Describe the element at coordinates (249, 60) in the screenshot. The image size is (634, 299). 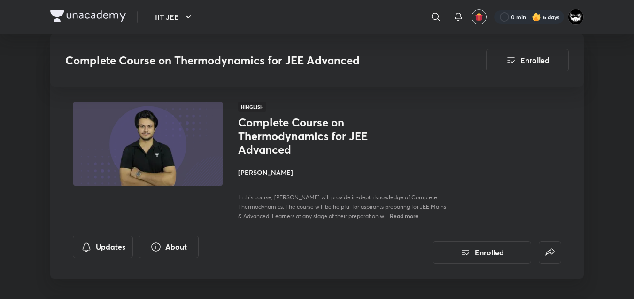
I see `h3: Complete Course on Thermodynamics for JEE Advanced` at that location.